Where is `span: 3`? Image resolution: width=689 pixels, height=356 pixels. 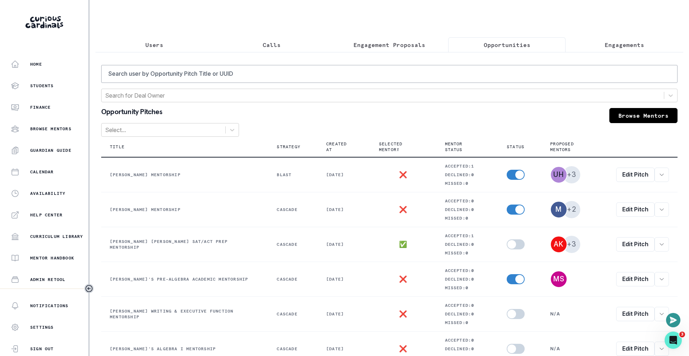 span: 3 is located at coordinates (682, 334).